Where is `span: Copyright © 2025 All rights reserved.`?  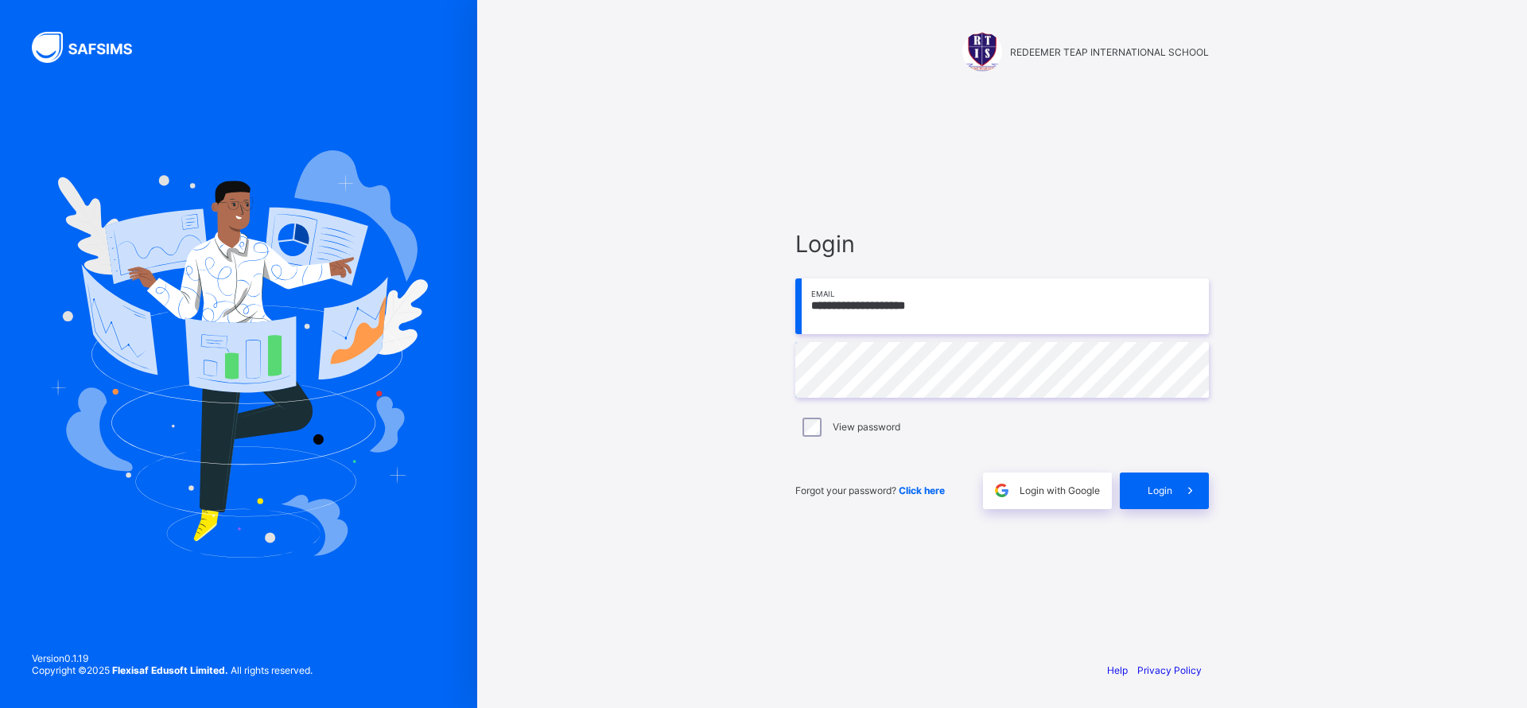 span: Copyright © 2025 All rights reserved. is located at coordinates (172, 670).